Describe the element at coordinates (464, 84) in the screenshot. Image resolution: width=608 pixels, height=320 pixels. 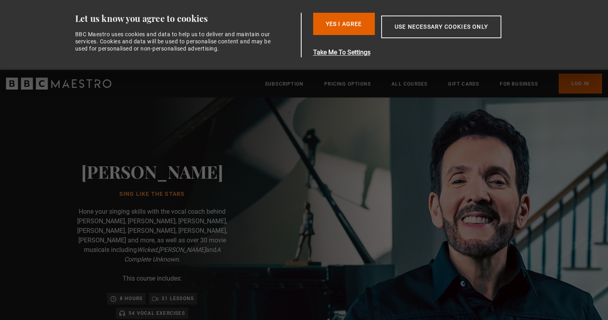
I see `a: Gift Cards` at that location.